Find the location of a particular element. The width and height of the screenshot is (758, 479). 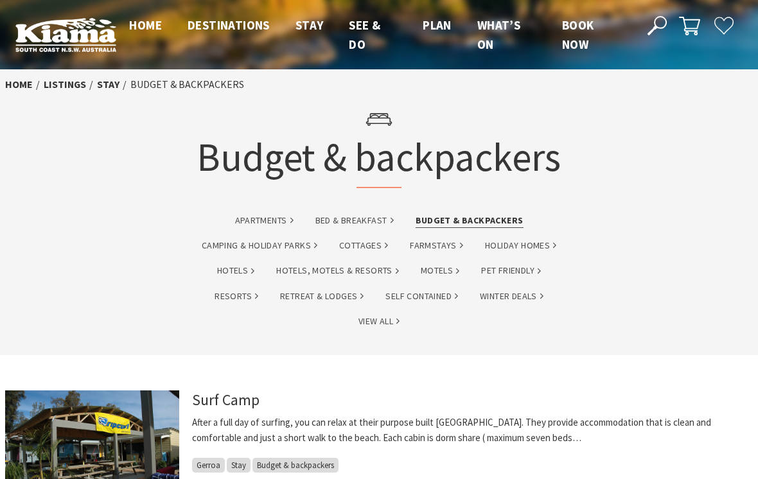

a: Cottages is located at coordinates (364, 245).